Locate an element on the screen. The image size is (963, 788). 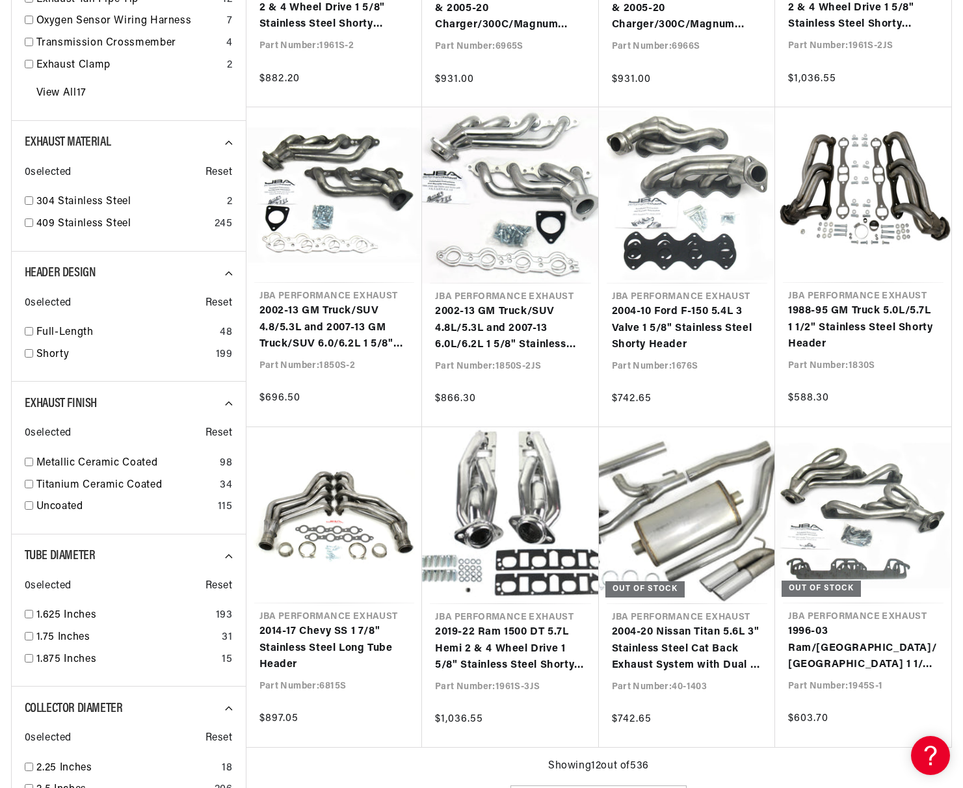
a: 1.75 Inches is located at coordinates (127, 638).